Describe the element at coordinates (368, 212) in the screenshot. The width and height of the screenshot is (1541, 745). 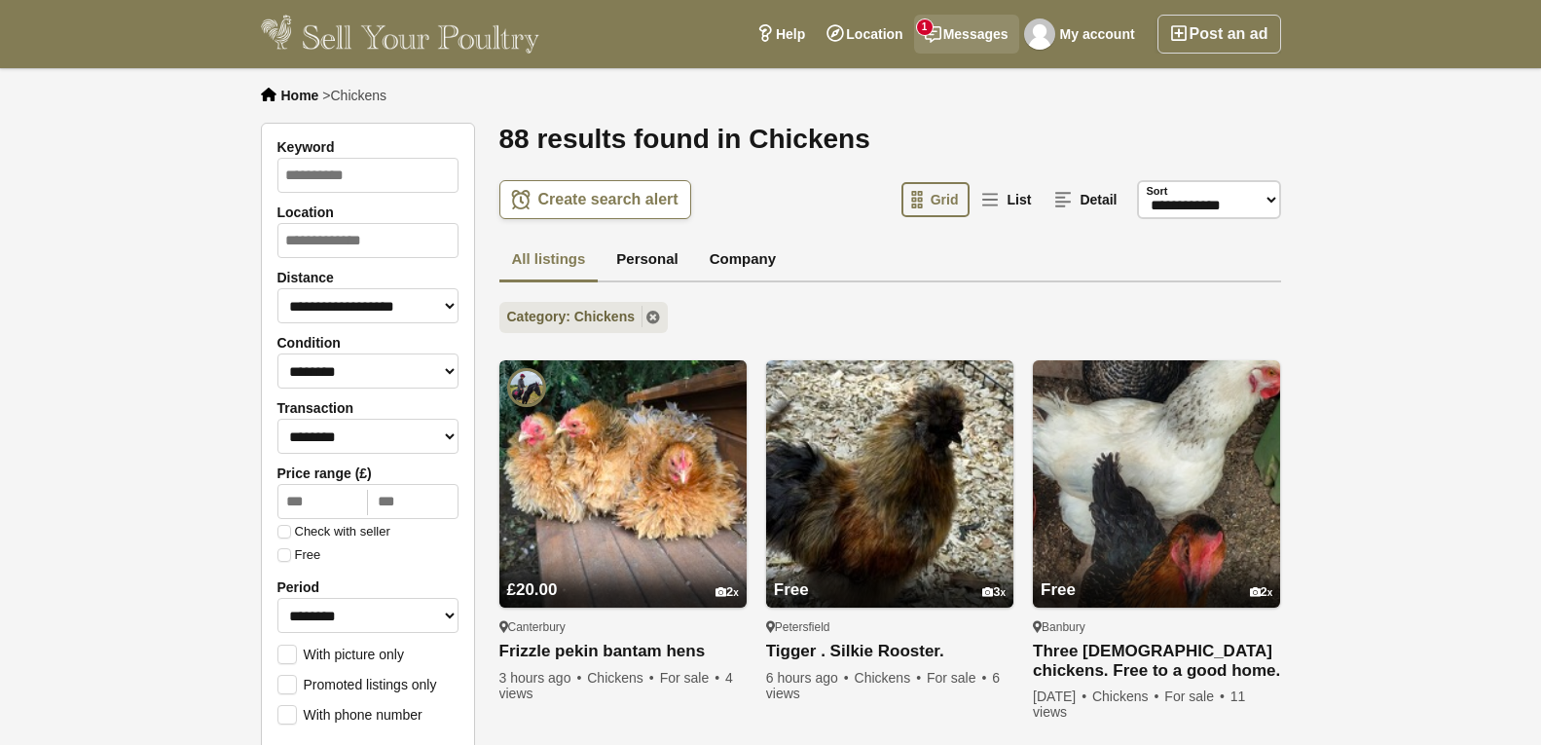
I see `label: Location` at that location.